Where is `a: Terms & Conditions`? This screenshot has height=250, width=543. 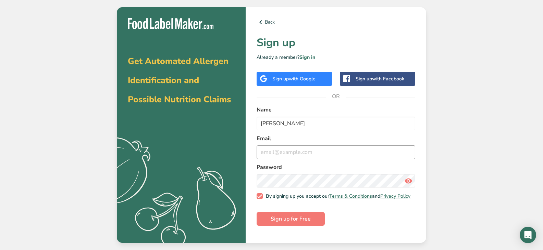 a: Terms & Conditions is located at coordinates (350, 196).